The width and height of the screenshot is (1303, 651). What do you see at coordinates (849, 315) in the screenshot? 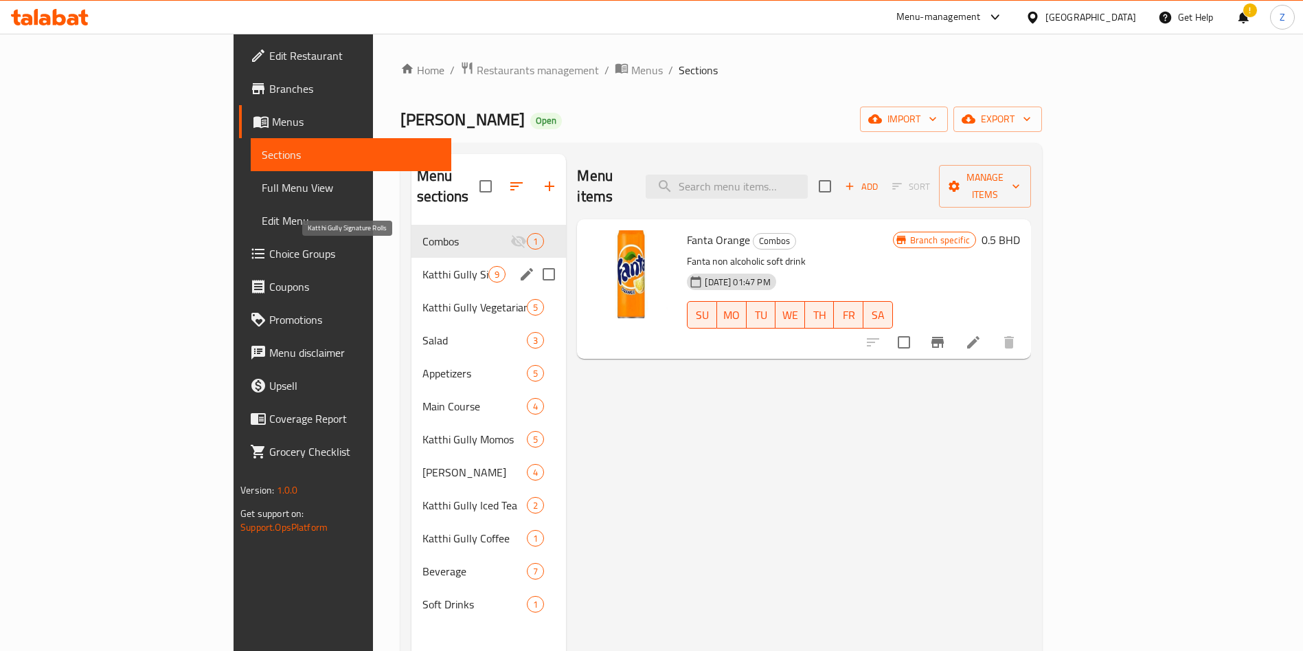
I see `button: FR` at bounding box center [849, 315].